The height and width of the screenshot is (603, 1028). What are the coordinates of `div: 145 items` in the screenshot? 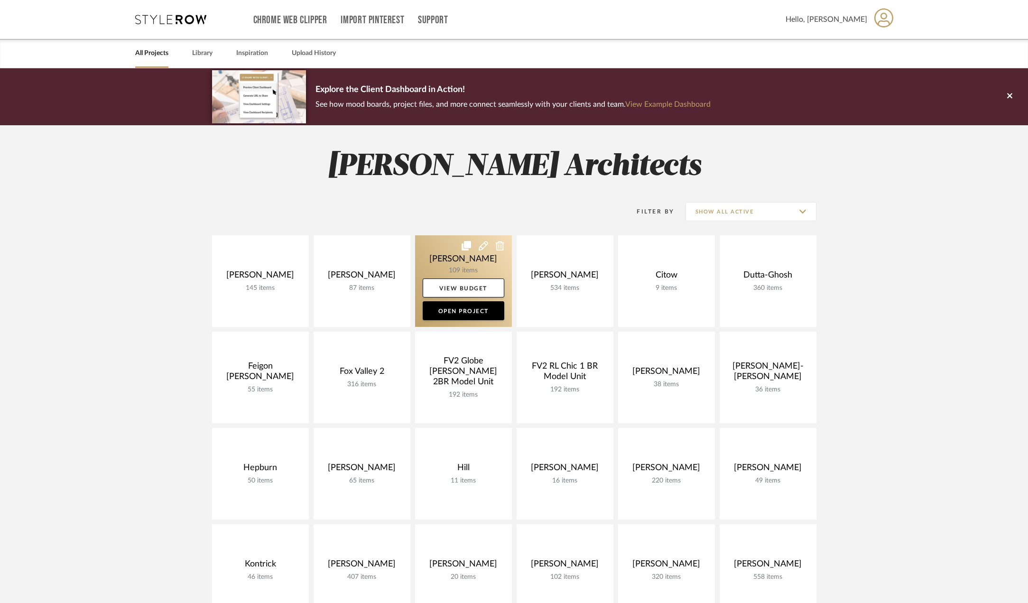 It's located at (260, 288).